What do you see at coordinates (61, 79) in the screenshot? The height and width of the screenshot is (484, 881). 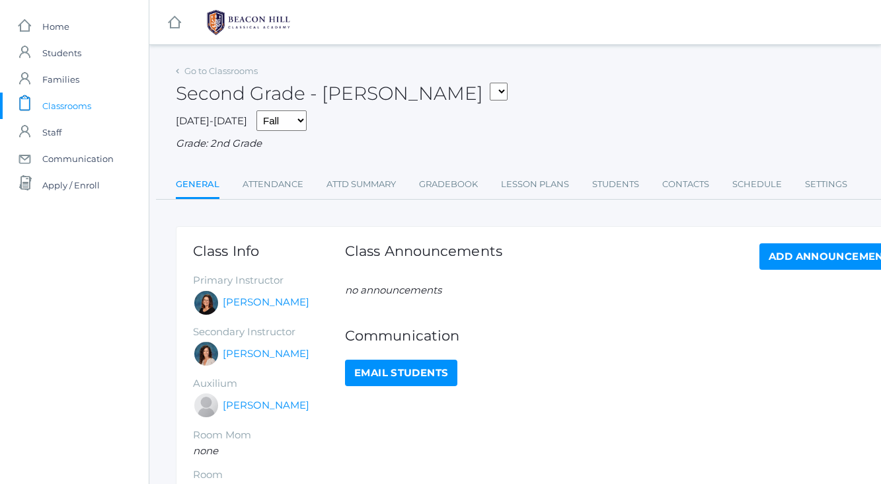 I see `span: Families` at bounding box center [61, 79].